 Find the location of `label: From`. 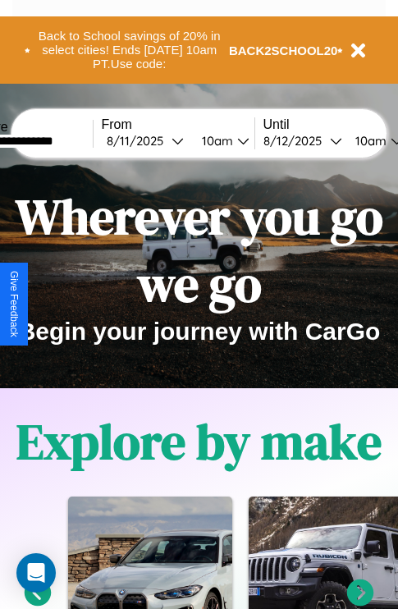

label: From is located at coordinates (178, 125).